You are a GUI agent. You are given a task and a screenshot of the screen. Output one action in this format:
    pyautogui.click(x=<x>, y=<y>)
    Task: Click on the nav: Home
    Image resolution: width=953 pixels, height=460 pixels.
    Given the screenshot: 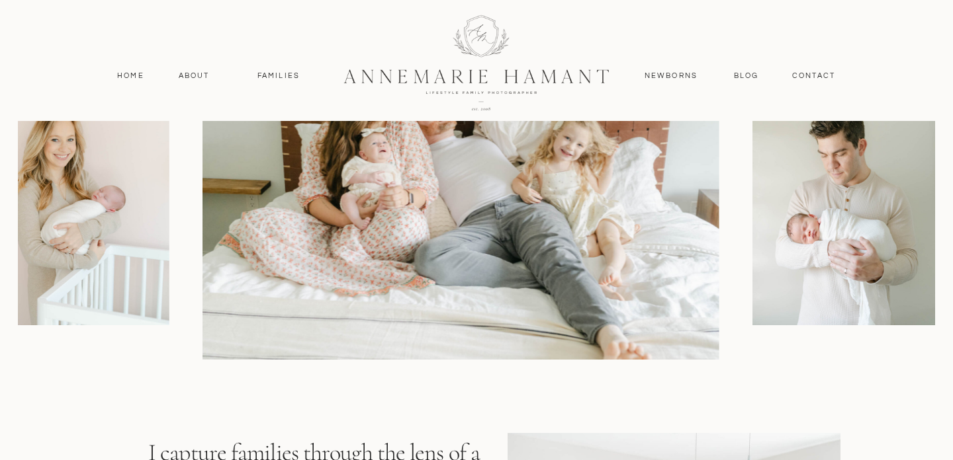 What is the action you would take?
    pyautogui.click(x=130, y=76)
    